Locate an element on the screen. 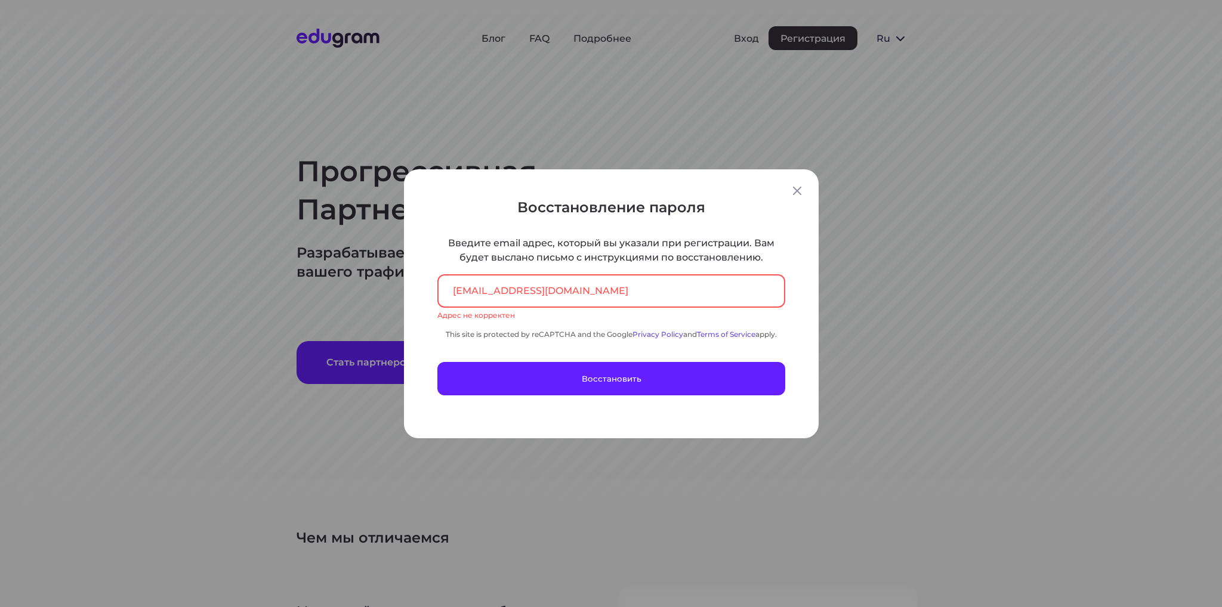 The image size is (1222, 607). div: This site is protected by reCAPTCHA and the Google and apply. is located at coordinates (611, 333).